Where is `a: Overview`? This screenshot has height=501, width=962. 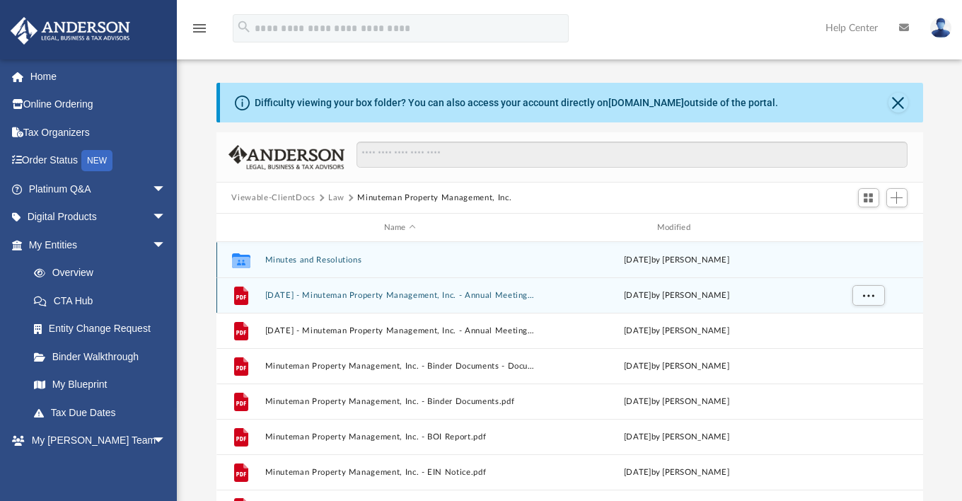 a: Overview is located at coordinates (103, 273).